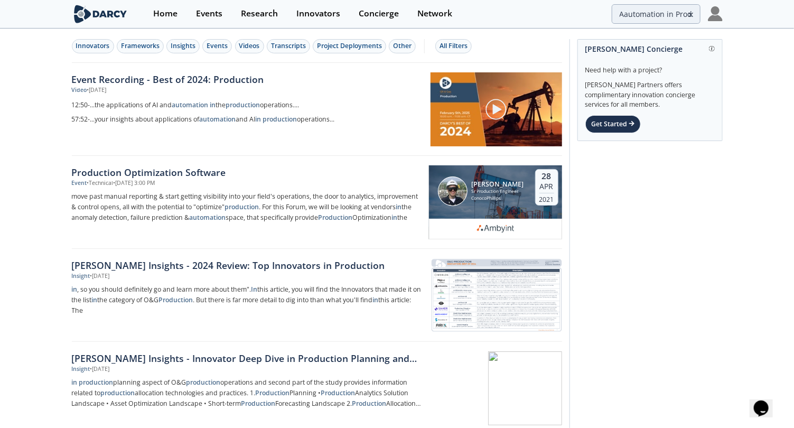  What do you see at coordinates (165, 14) in the screenshot?
I see `div: Home` at bounding box center [165, 14].